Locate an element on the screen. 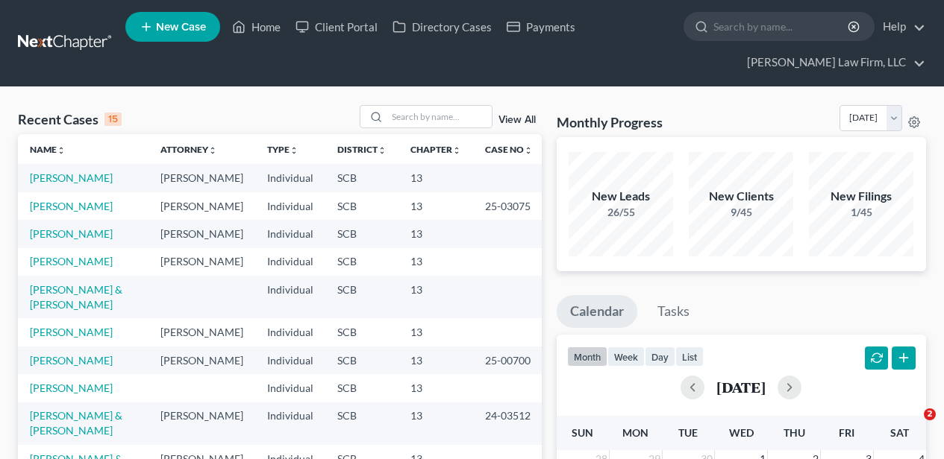  span: Wed is located at coordinates (741, 433).